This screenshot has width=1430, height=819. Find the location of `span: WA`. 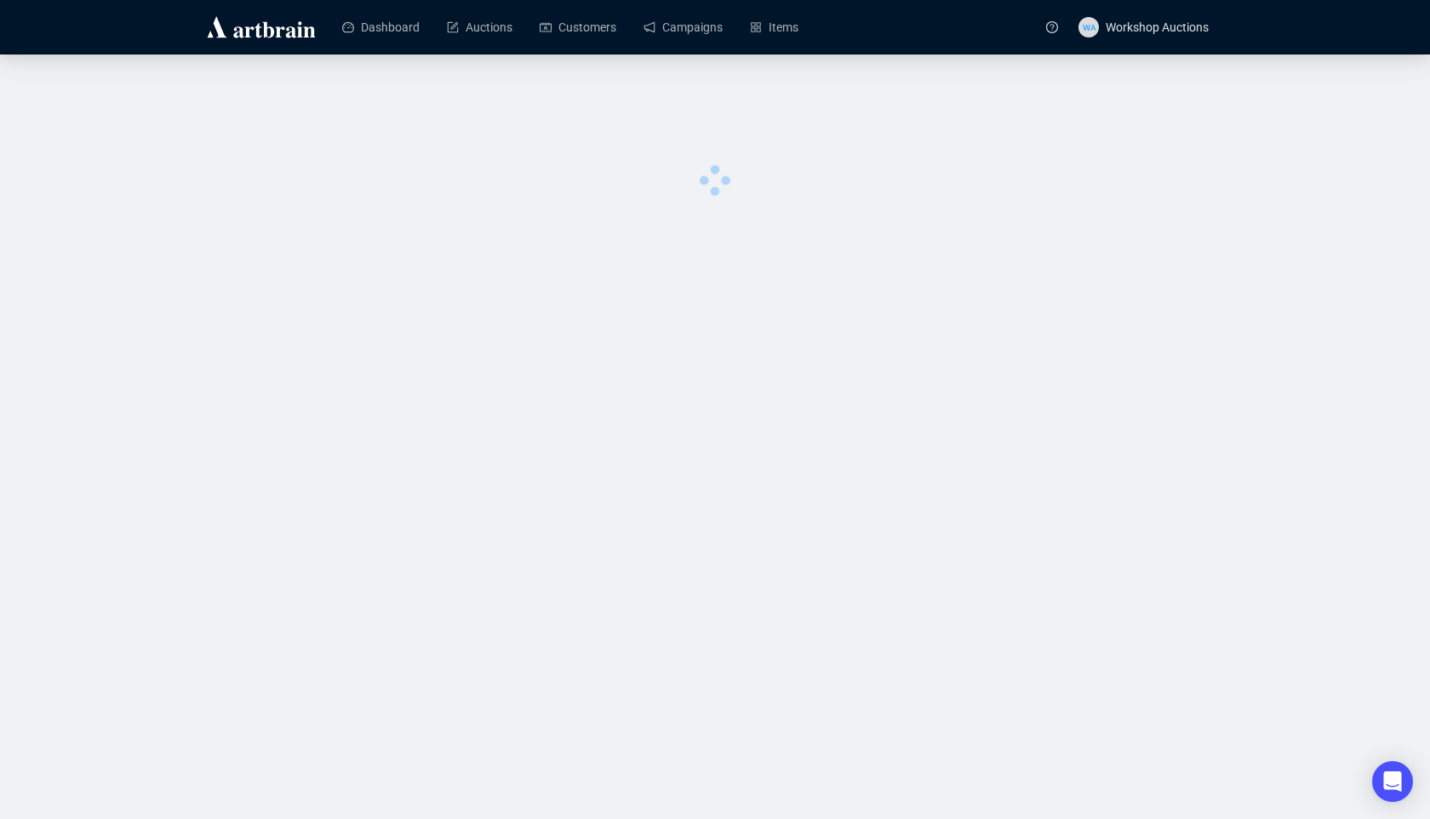

span: WA is located at coordinates (1088, 26).